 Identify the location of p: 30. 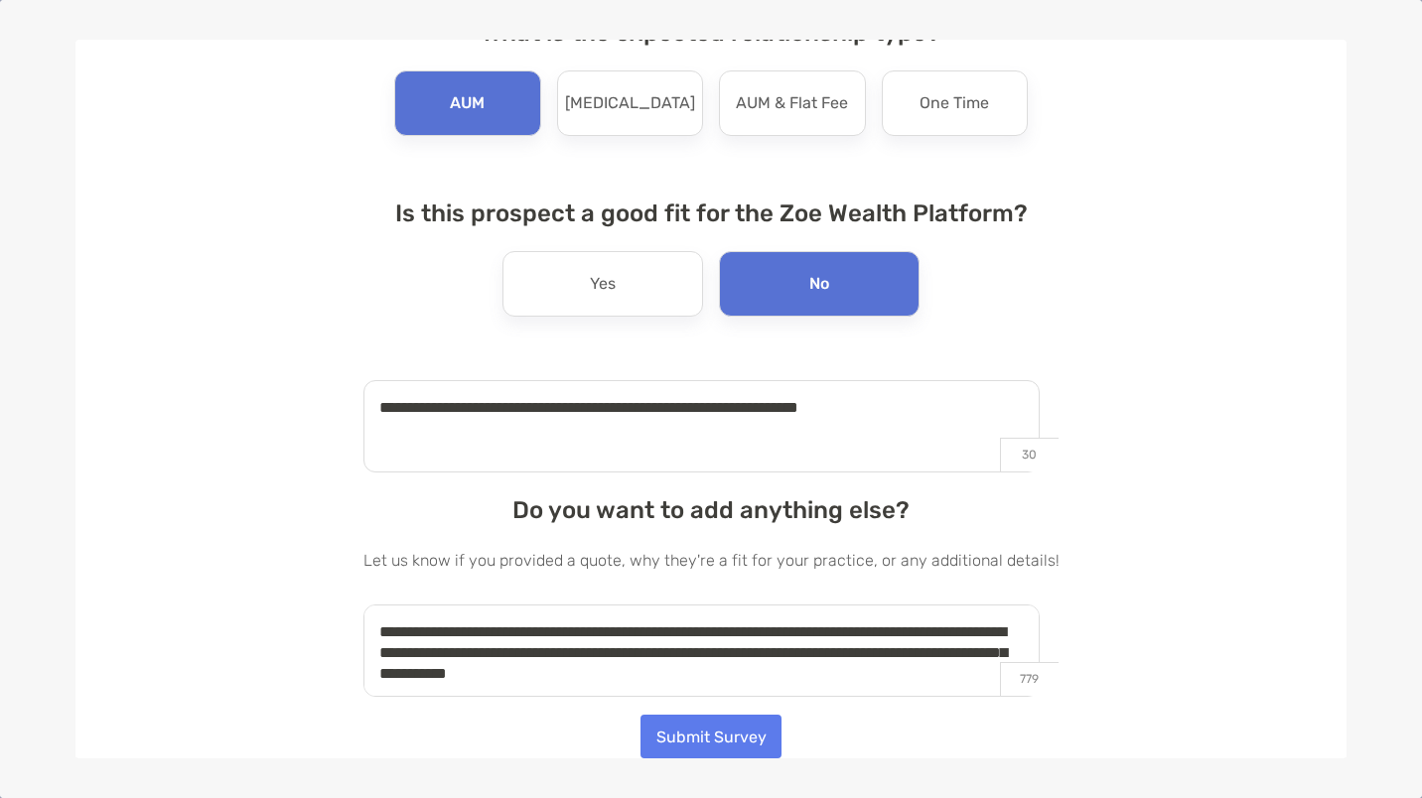
(1029, 455).